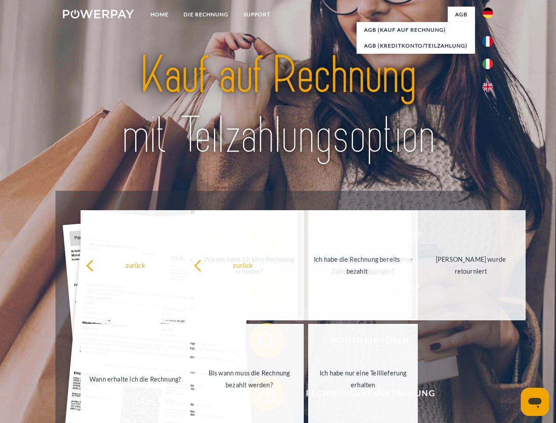  I want to click on img: de, so click(488, 13).